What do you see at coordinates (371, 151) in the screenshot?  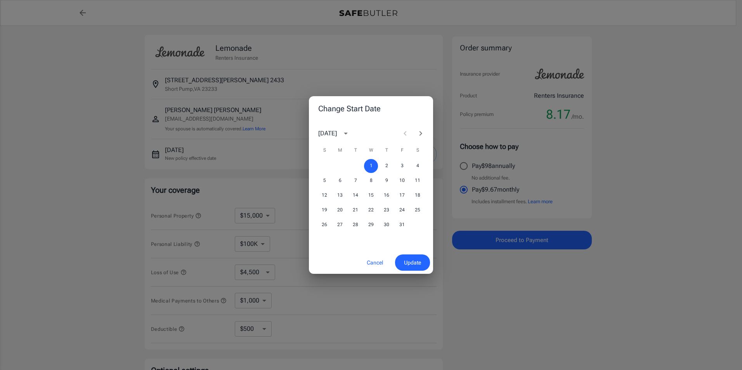 I see `span: Wednesday` at bounding box center [371, 151].